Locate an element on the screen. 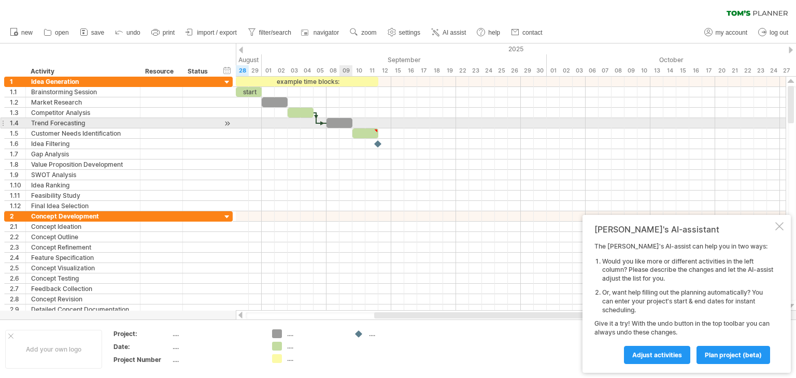  div: Wednesday, 15 October 2025 is located at coordinates (682, 70).